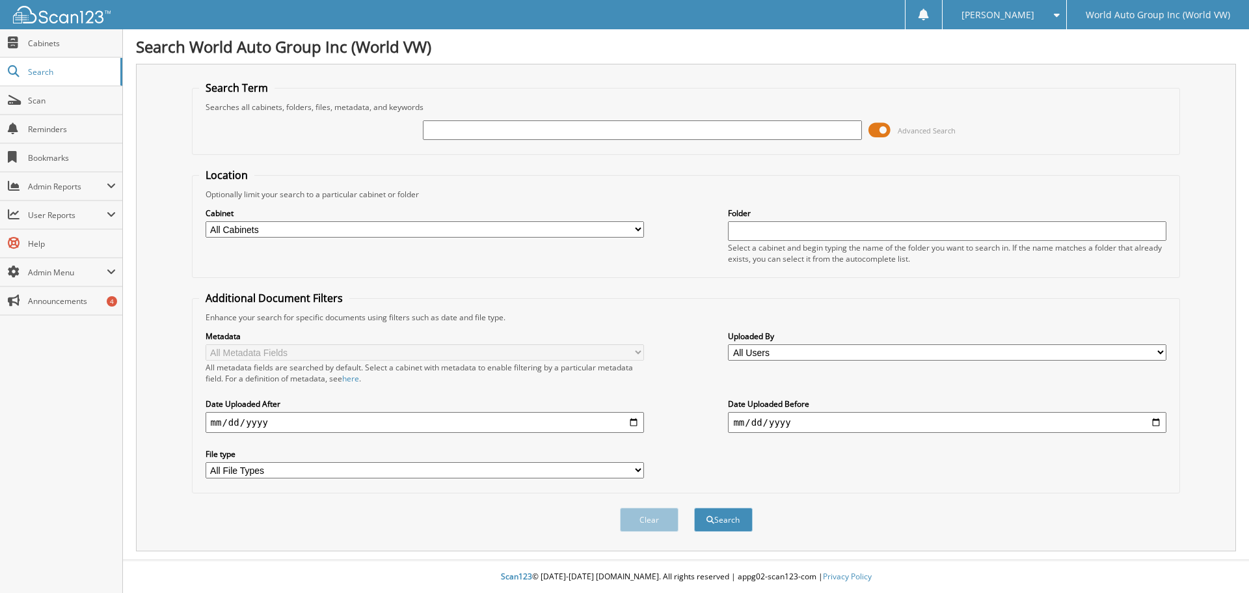 This screenshot has height=593, width=1249. I want to click on label: Date Uploaded Before, so click(947, 403).